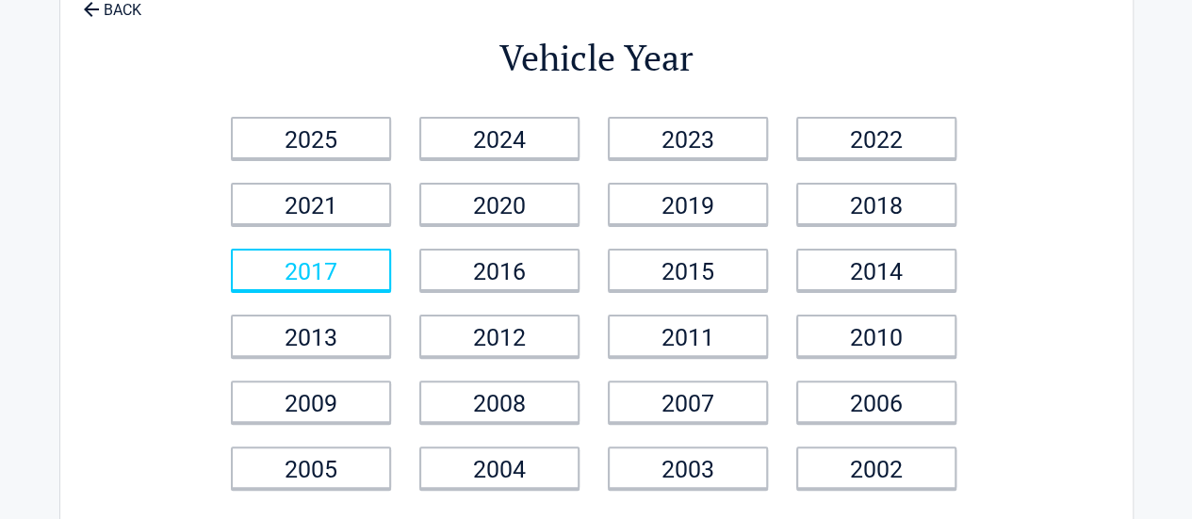  Describe the element at coordinates (499, 401) in the screenshot. I see `a: 2008` at that location.